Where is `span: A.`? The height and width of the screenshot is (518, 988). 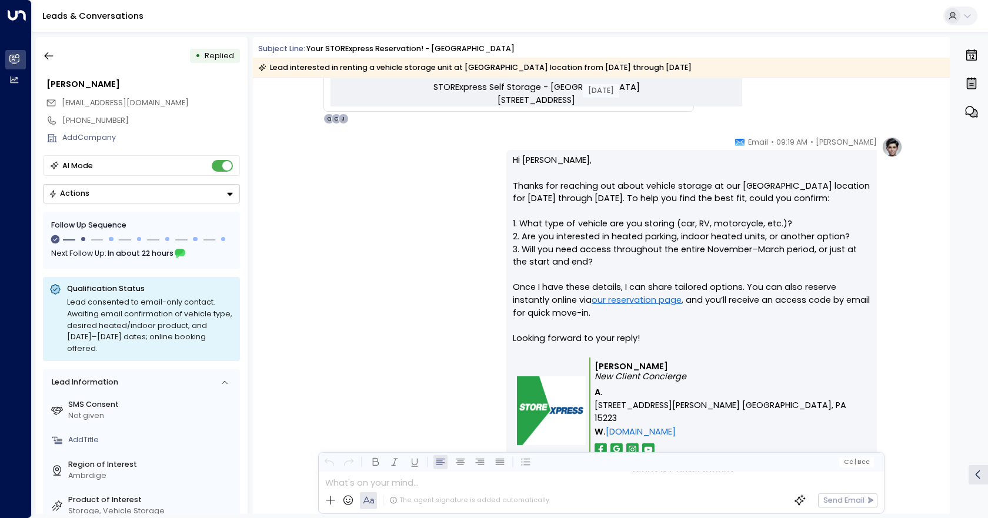
span: A. is located at coordinates (599, 393).